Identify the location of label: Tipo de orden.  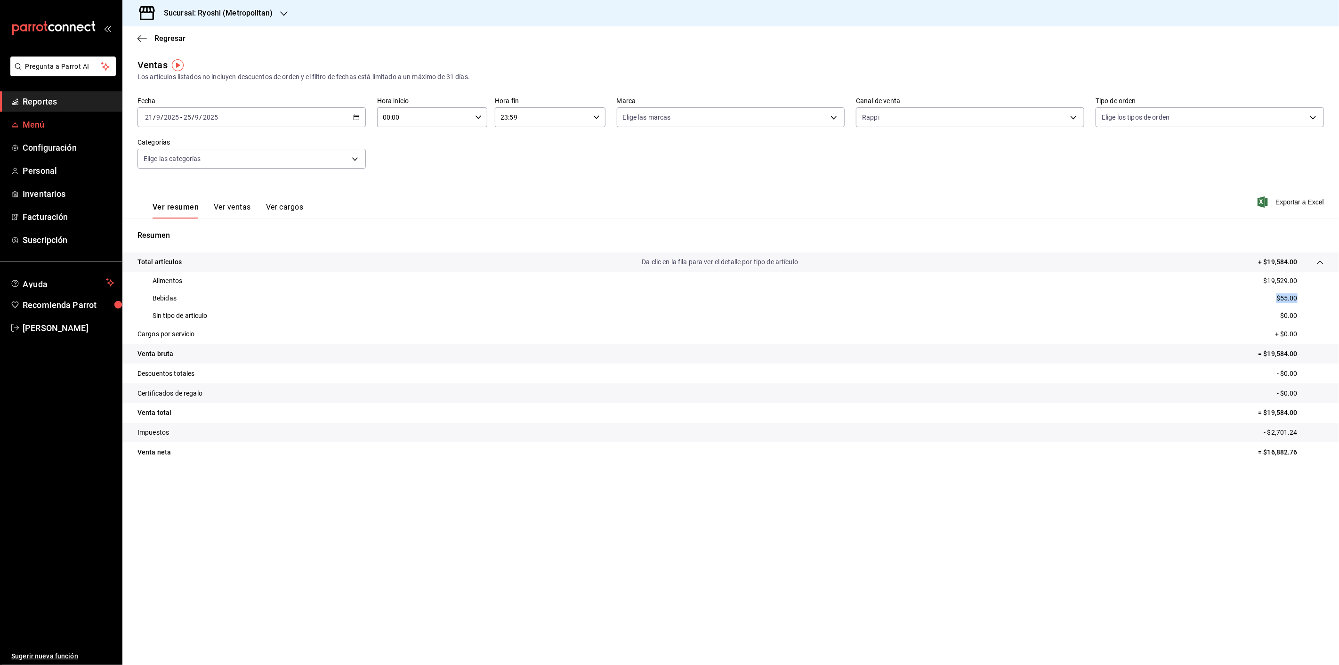
(1210, 101).